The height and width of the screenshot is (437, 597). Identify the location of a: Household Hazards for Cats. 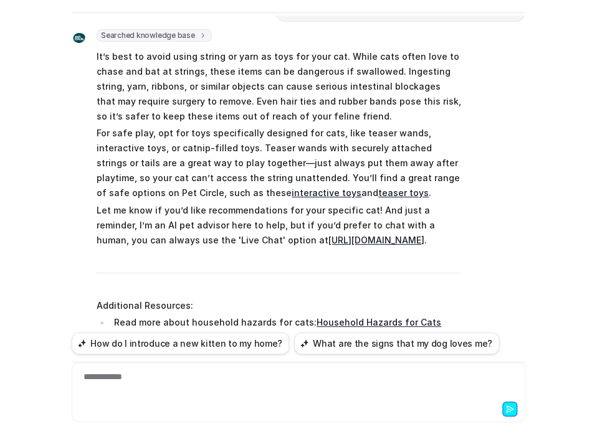
(379, 322).